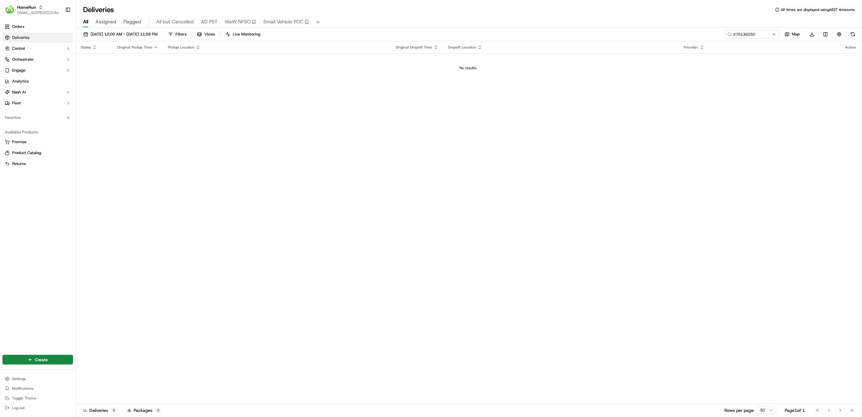  Describe the element at coordinates (63, 61) in the screenshot. I see `div: Start new chat` at that location.